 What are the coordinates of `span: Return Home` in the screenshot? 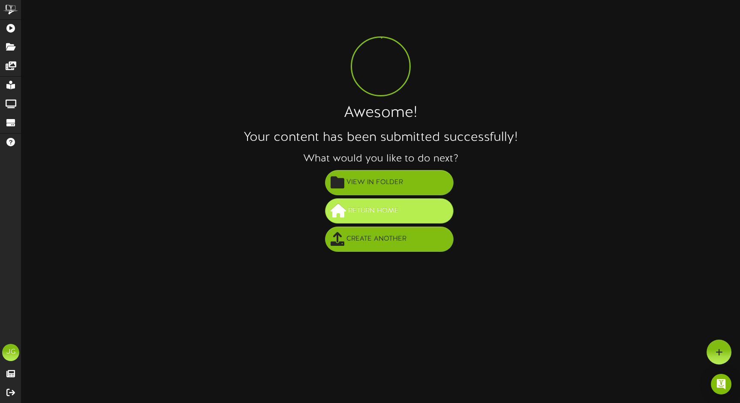 It's located at (373, 211).